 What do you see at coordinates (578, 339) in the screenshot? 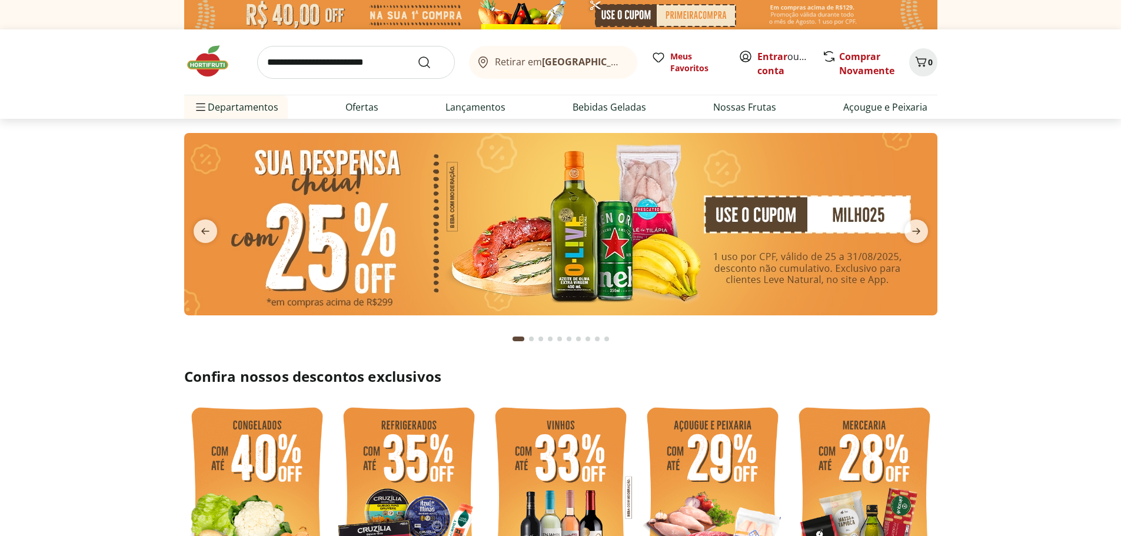
I see `button: Go to page 7 from fs-carousel` at bounding box center [578, 339].